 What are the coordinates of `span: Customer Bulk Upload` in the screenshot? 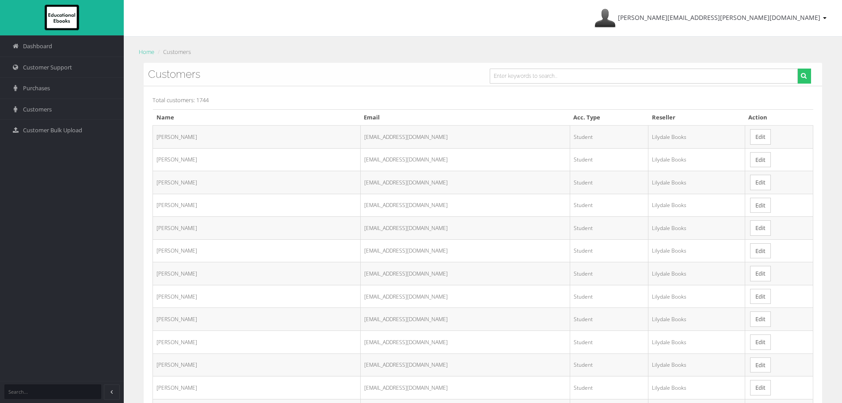 It's located at (53, 130).